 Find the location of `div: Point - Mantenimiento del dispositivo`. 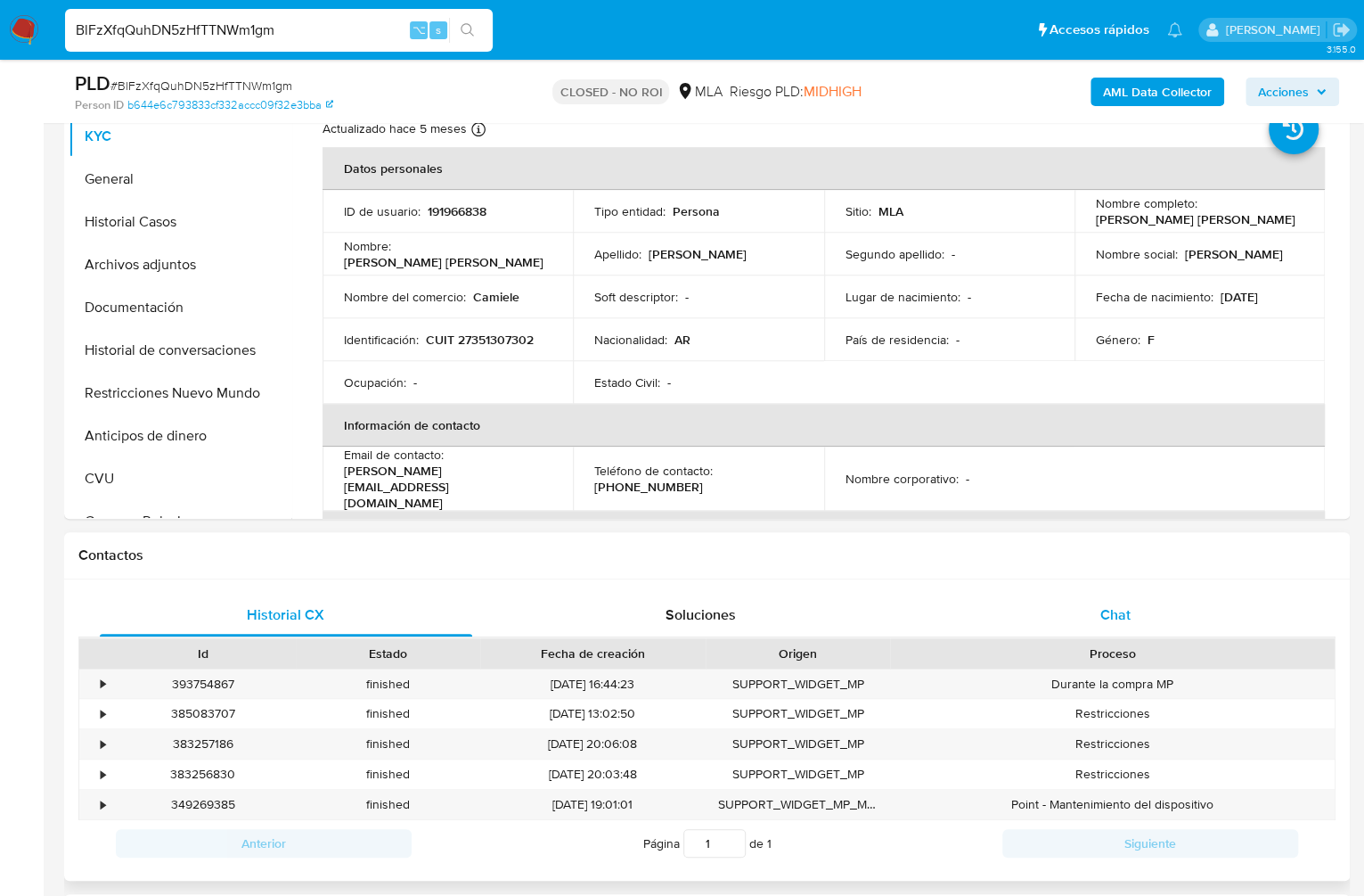

div: Point - Mantenimiento del dispositivo is located at coordinates (1112, 804).